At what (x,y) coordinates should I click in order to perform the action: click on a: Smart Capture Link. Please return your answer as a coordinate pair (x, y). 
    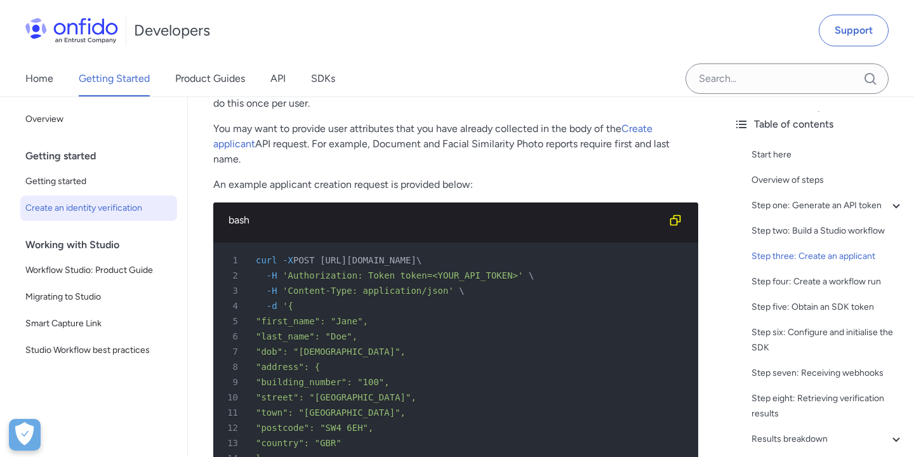
    Looking at the image, I should click on (98, 324).